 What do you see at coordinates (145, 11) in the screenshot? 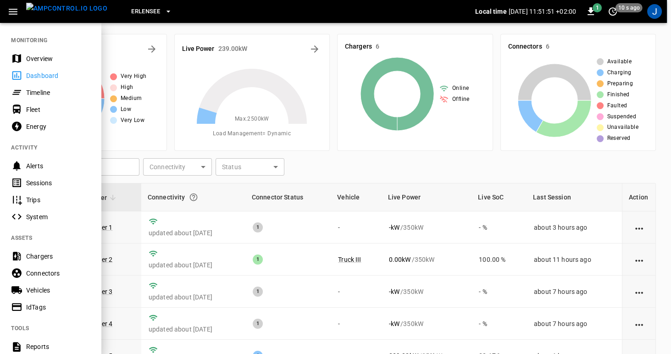
I see `span: Erlensee` at bounding box center [145, 11].